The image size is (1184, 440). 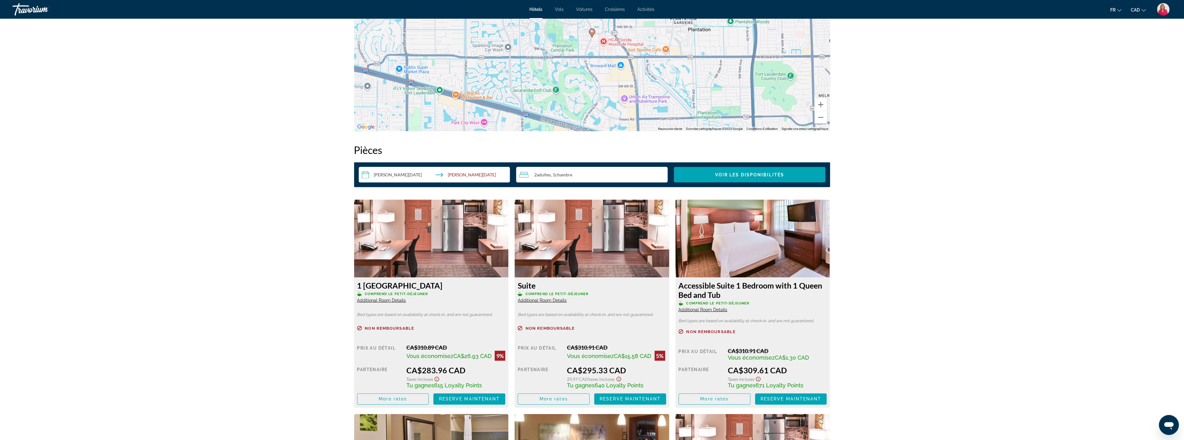 What do you see at coordinates (778, 370) in the screenshot?
I see `div: CA$309.61 CAD` at bounding box center [778, 370].